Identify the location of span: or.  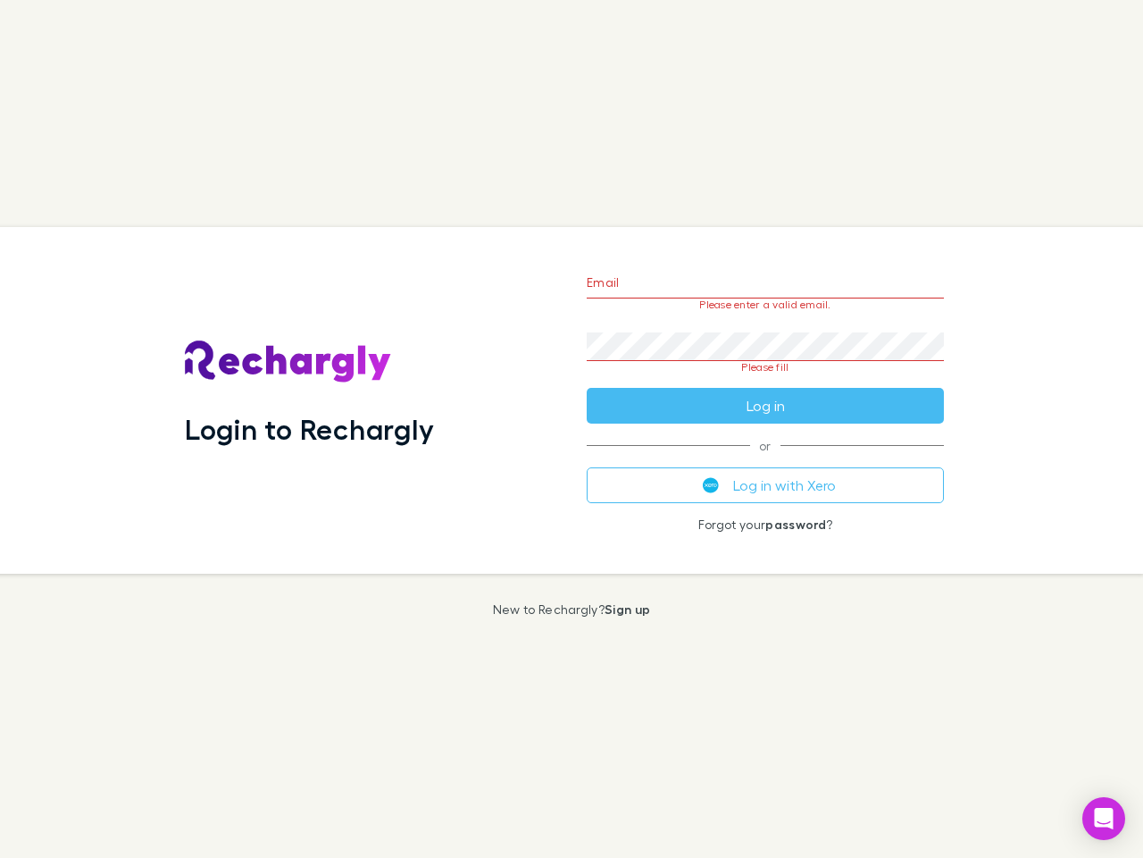
(766, 445).